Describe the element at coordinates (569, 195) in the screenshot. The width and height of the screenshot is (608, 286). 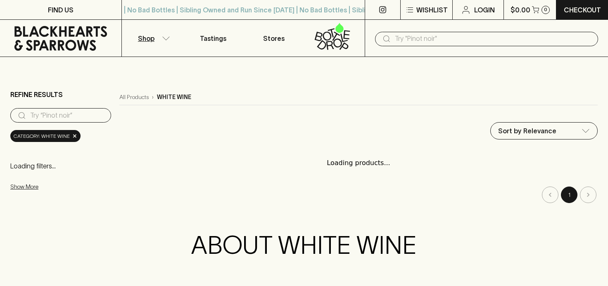
I see `button: page 1` at that location.